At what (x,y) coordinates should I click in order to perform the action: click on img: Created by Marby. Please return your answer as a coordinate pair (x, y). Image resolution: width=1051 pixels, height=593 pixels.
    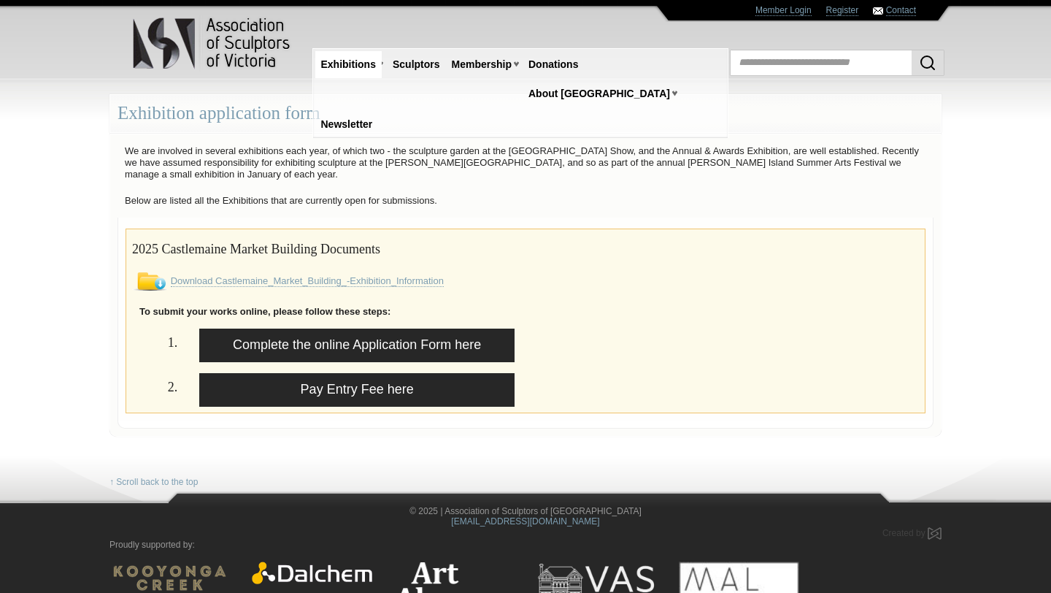
    Looking at the image, I should click on (934, 533).